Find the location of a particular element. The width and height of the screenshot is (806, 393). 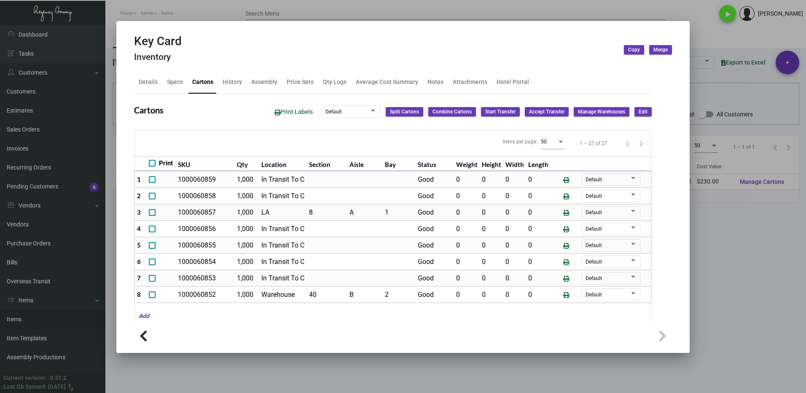

mat-hint: Add is located at coordinates (142, 316).